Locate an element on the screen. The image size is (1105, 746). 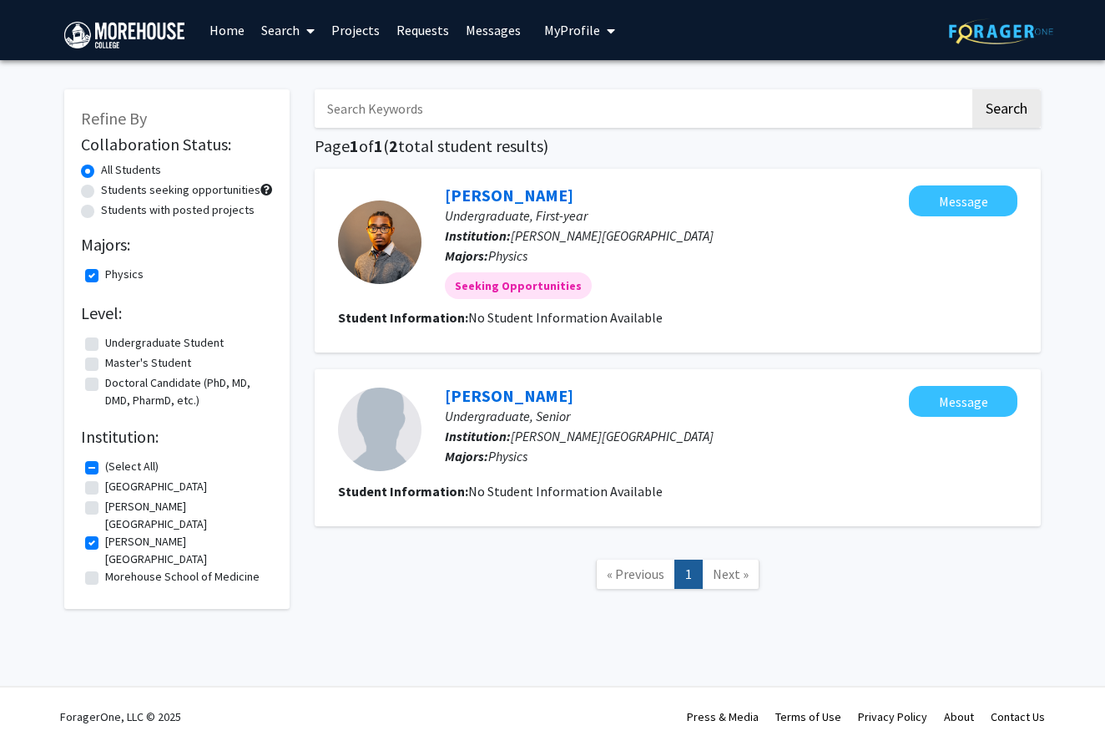
h2: Majors: is located at coordinates (177, 245).